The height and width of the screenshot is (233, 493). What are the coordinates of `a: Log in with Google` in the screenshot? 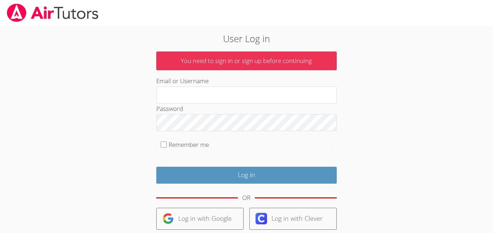 It's located at (200, 219).